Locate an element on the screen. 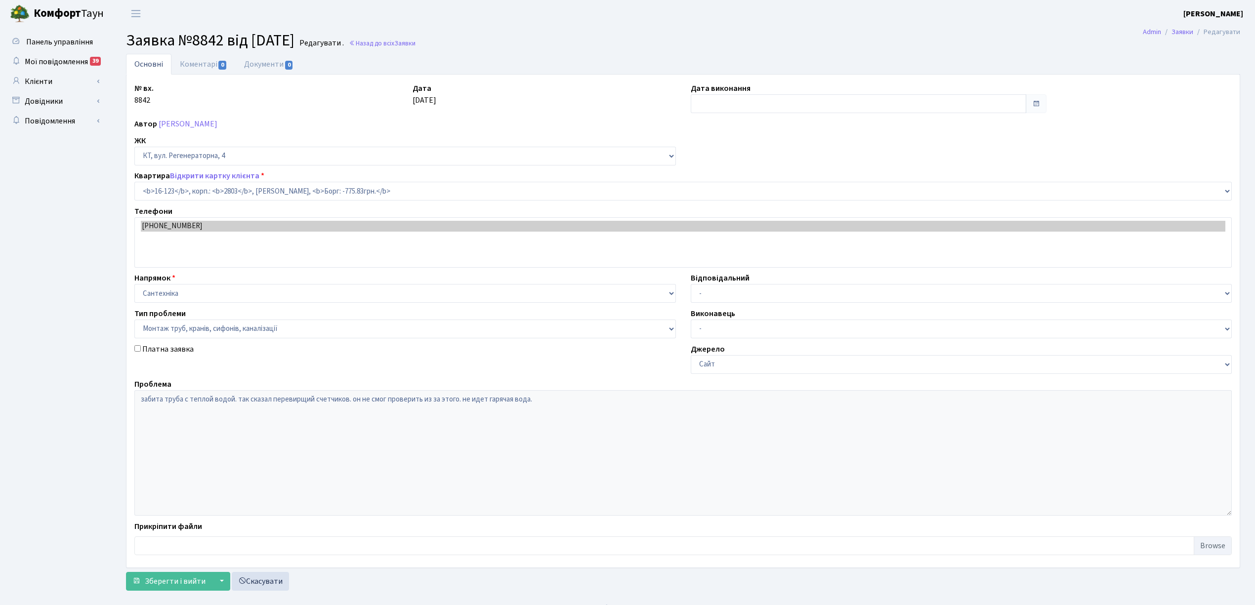 The width and height of the screenshot is (1255, 605). span: Панель управління is located at coordinates (59, 42).